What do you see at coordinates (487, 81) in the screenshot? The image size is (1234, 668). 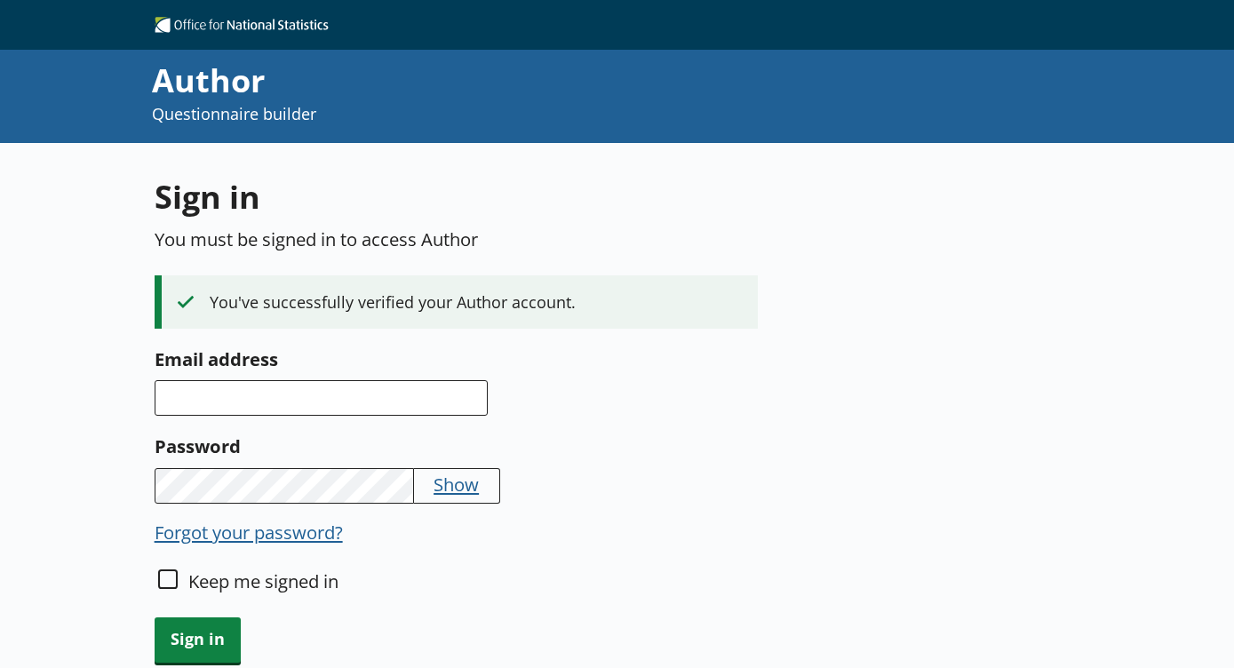 I see `div: Author` at bounding box center [487, 81].